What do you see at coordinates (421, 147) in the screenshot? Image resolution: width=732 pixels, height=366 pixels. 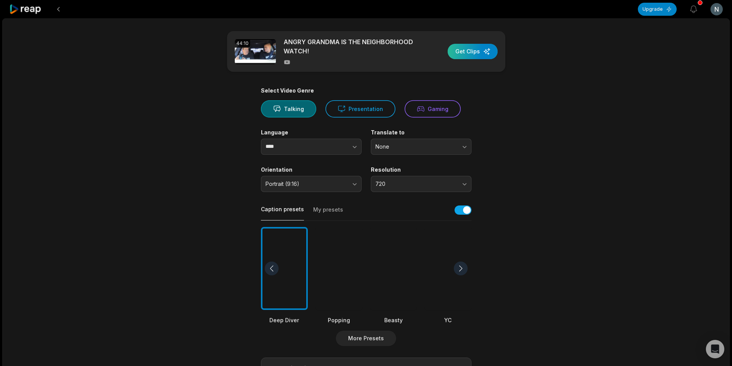 I see `button: None` at bounding box center [421, 147].